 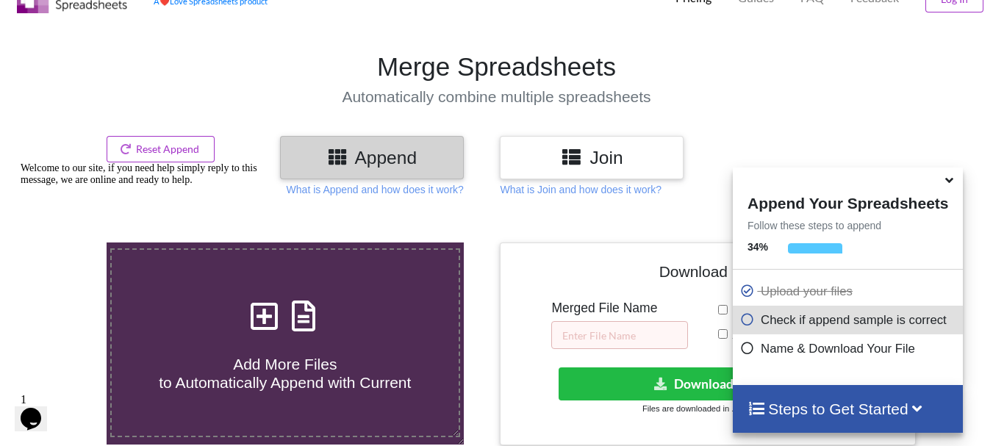 I want to click on p: Name & Download Your File, so click(x=850, y=348).